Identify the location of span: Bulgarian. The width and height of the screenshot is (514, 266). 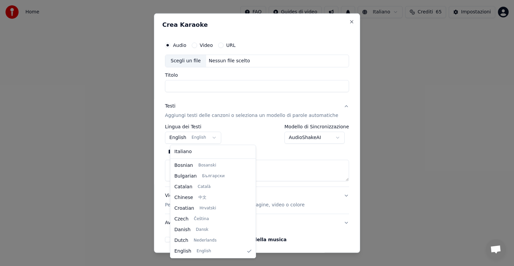
(185, 176).